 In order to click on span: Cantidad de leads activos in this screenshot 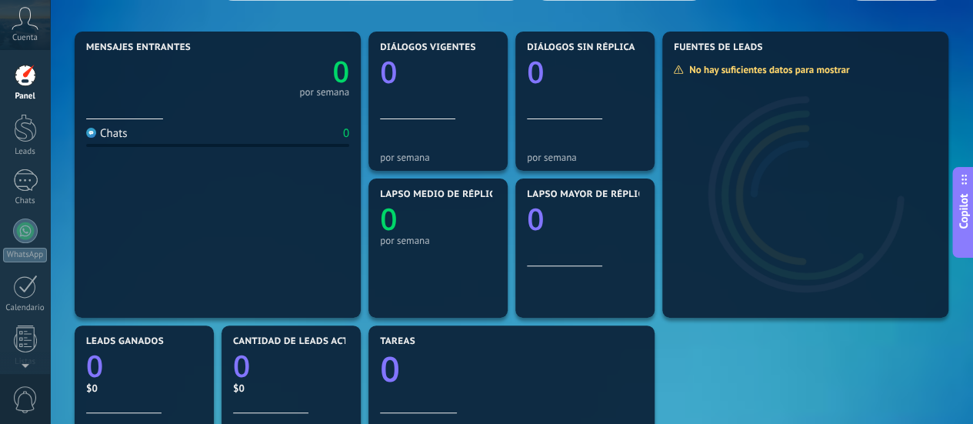, I will do `click(301, 341)`.